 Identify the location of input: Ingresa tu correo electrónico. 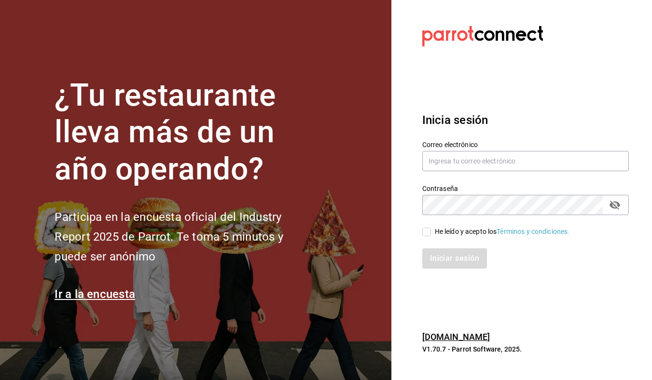
(525, 161).